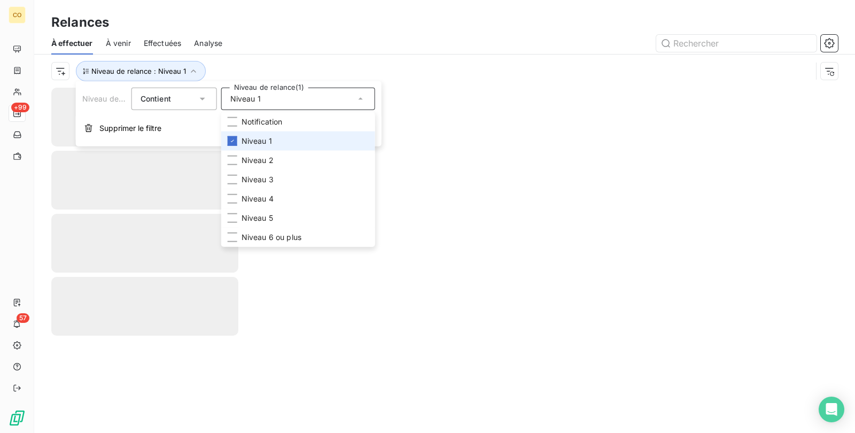 Image resolution: width=855 pixels, height=433 pixels. What do you see at coordinates (130, 128) in the screenshot?
I see `span: Supprimer le filtre` at bounding box center [130, 128].